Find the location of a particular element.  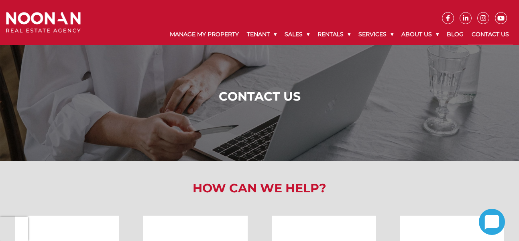

a: Tenant is located at coordinates (262, 34).